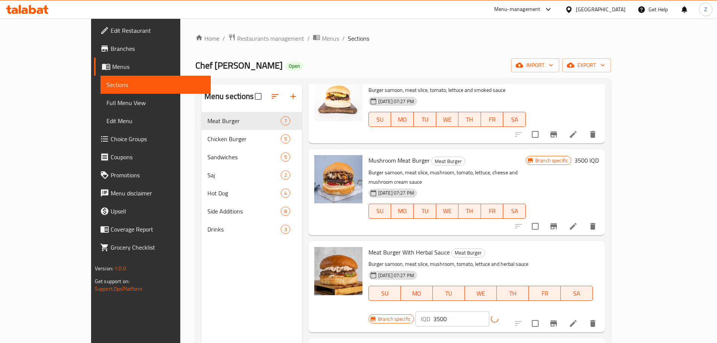  Describe the element at coordinates (593, 226) in the screenshot. I see `button: delete` at that location.